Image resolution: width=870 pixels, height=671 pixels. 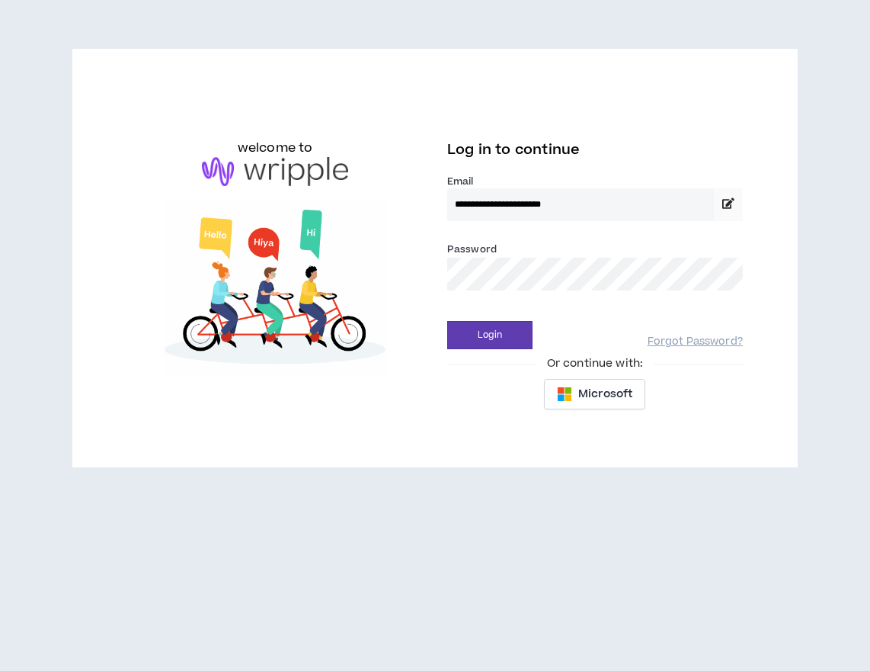 I want to click on button: Login, so click(x=490, y=335).